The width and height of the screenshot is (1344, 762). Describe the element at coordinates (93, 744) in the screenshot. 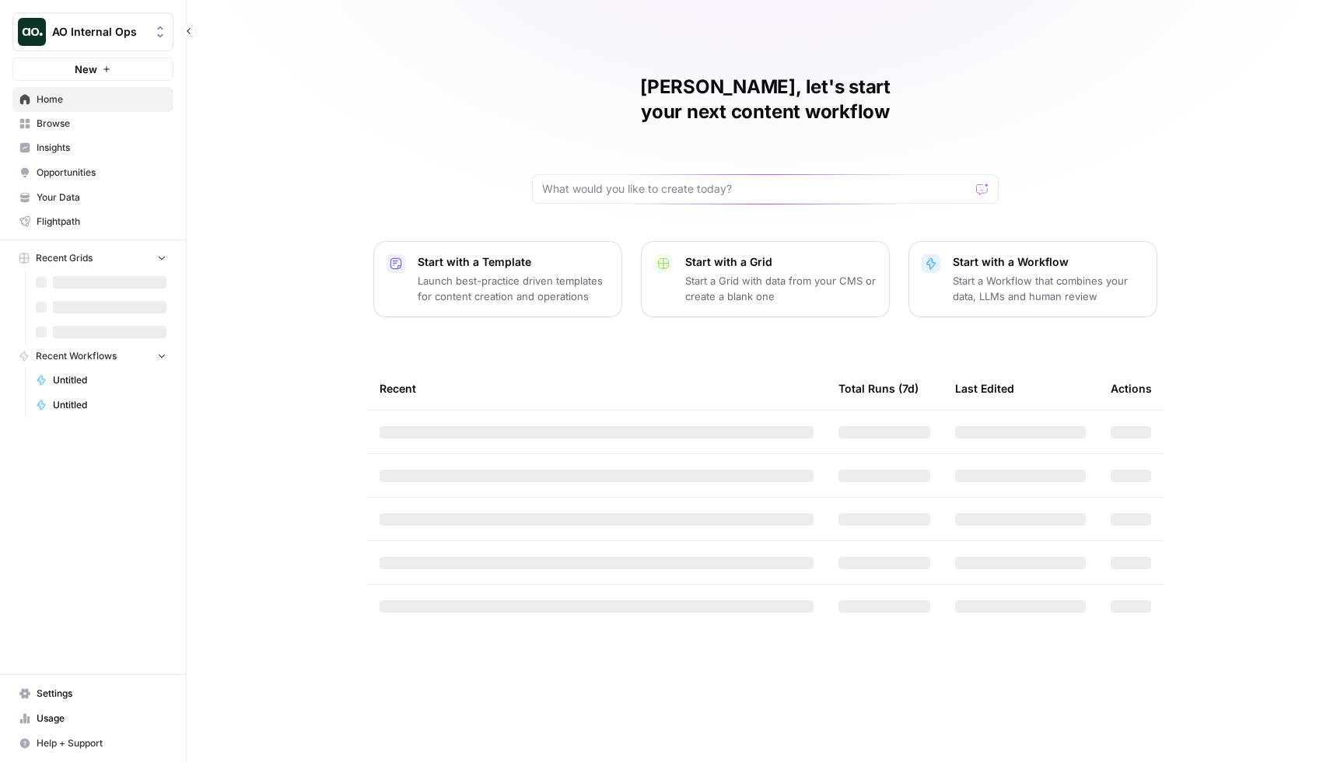

I see `button: Help + Support` at that location.